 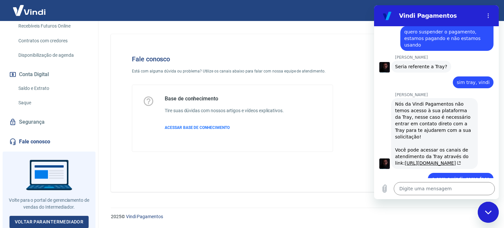 What do you see at coordinates (232, 59) in the screenshot?
I see `h4: Fale conosco` at bounding box center [232, 59].